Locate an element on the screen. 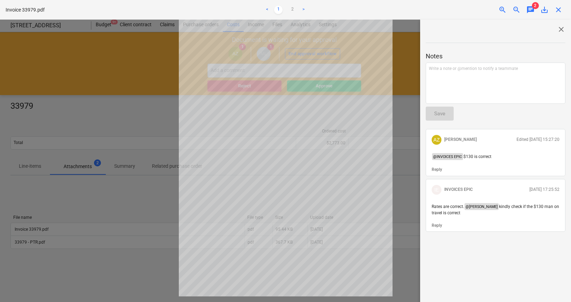  p: Notes is located at coordinates (496, 56).